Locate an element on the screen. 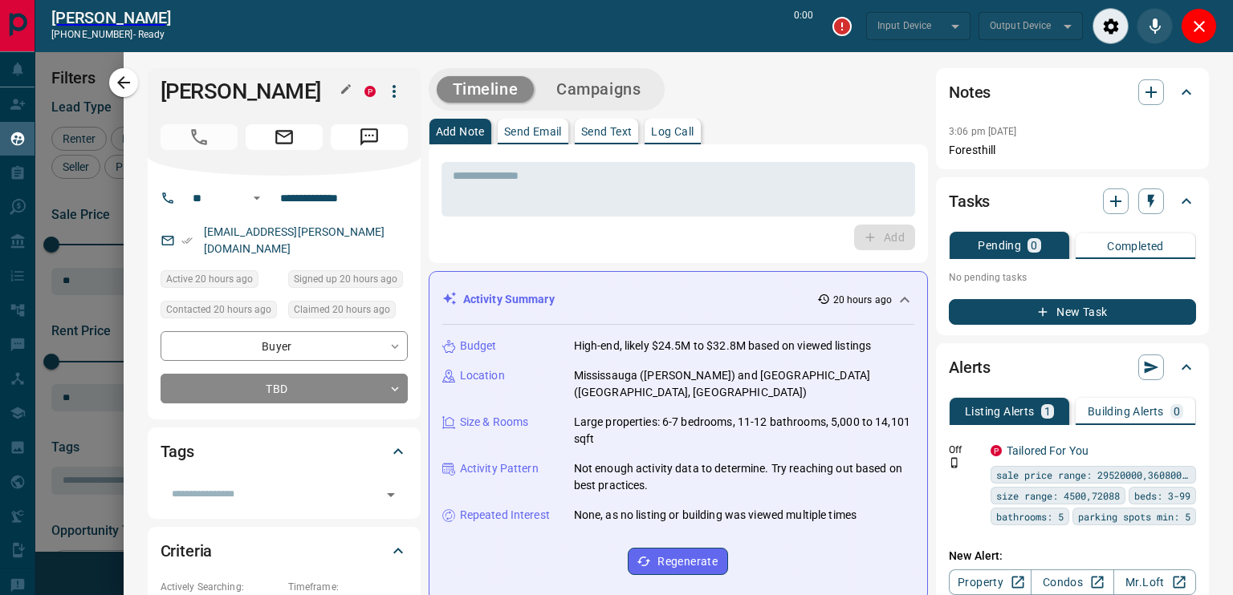 This screenshot has width=1233, height=595. h2: Alerts is located at coordinates (969, 368).